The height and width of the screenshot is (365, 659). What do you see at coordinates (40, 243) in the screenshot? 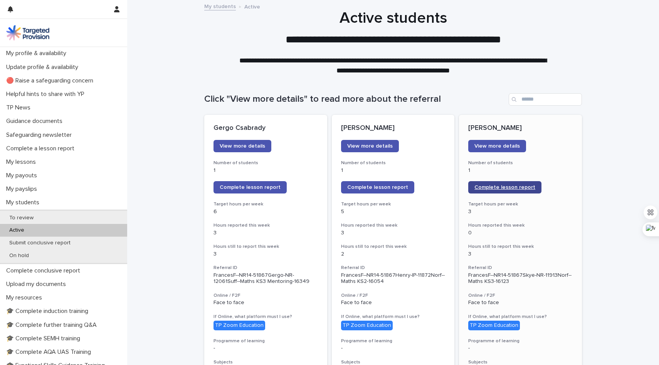
I see `p: Submit conclusive report` at bounding box center [40, 243].